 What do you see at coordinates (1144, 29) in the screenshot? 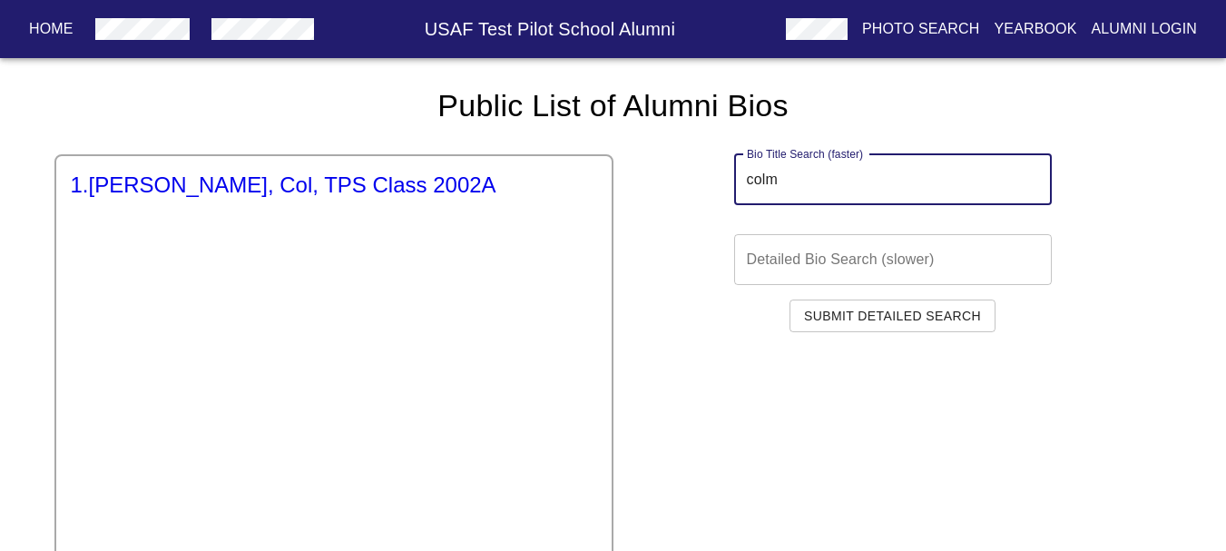
I see `button: Alumni Login` at bounding box center [1144, 29].